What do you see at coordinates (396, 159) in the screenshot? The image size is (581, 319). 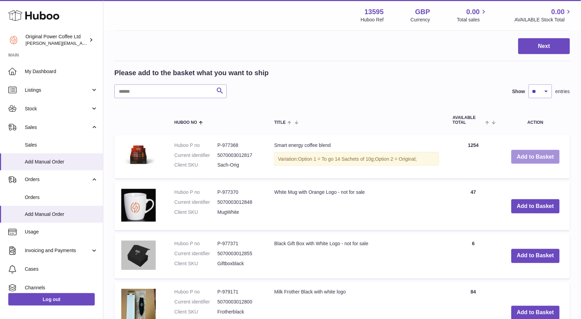 I see `span: Option 2 = Original;` at bounding box center [396, 159].